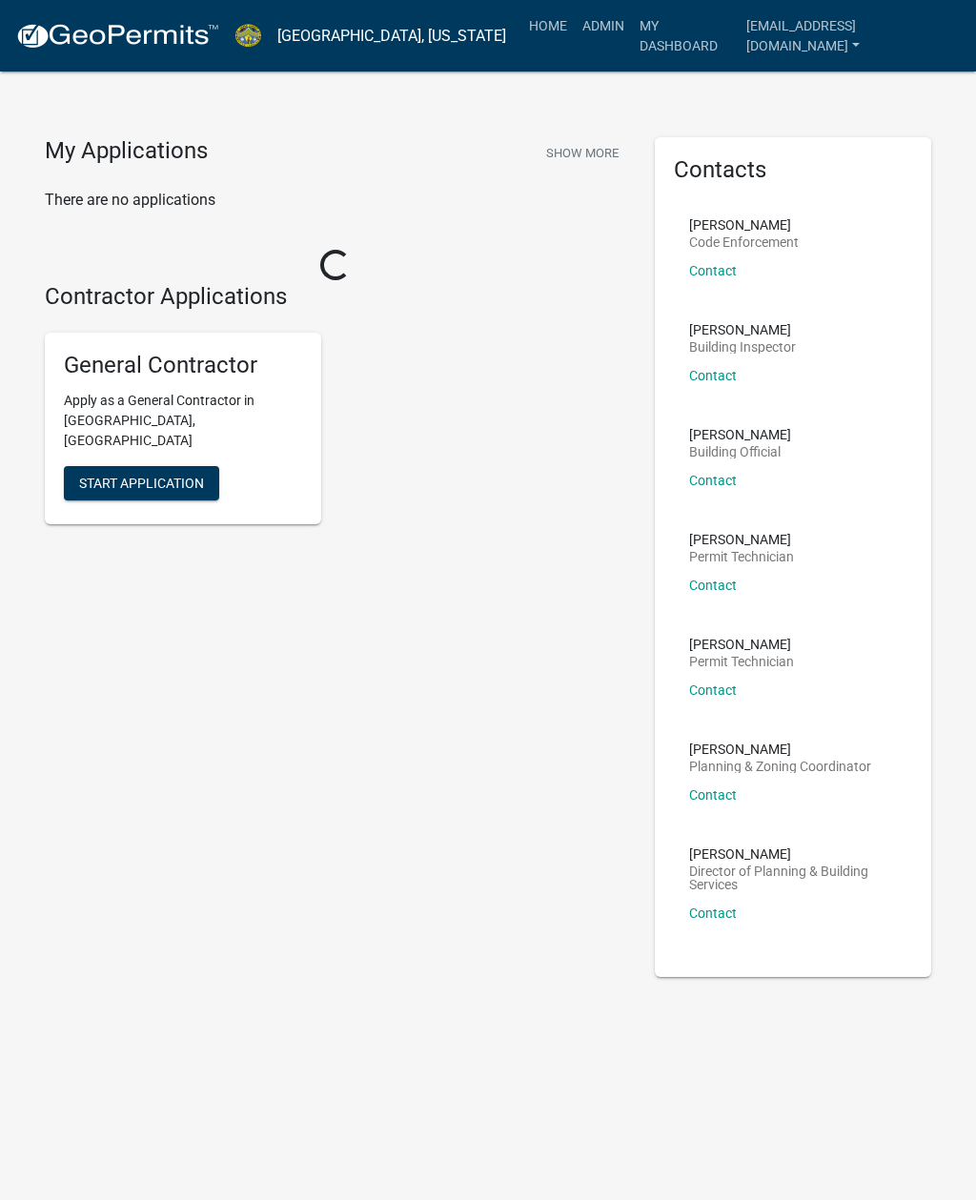 The image size is (976, 1200). What do you see at coordinates (742, 347) in the screenshot?
I see `p: Building Inspector` at bounding box center [742, 347].